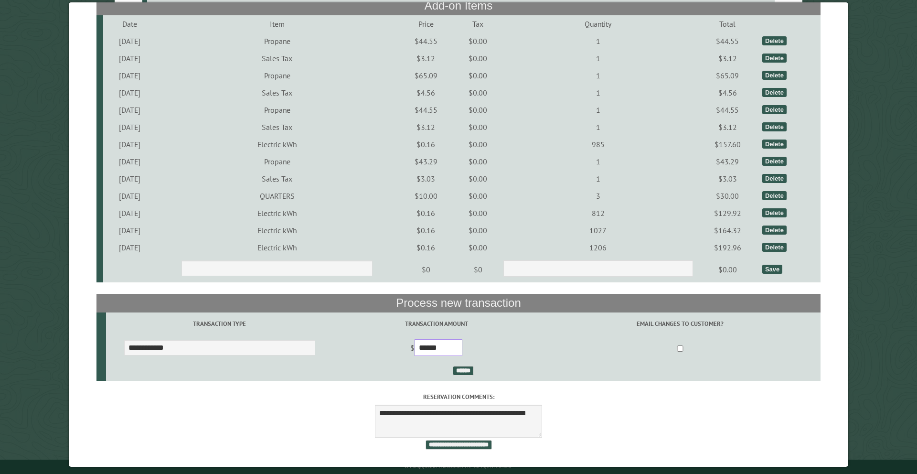  What do you see at coordinates (220, 323) in the screenshot?
I see `label: Transaction Type` at bounding box center [220, 323].